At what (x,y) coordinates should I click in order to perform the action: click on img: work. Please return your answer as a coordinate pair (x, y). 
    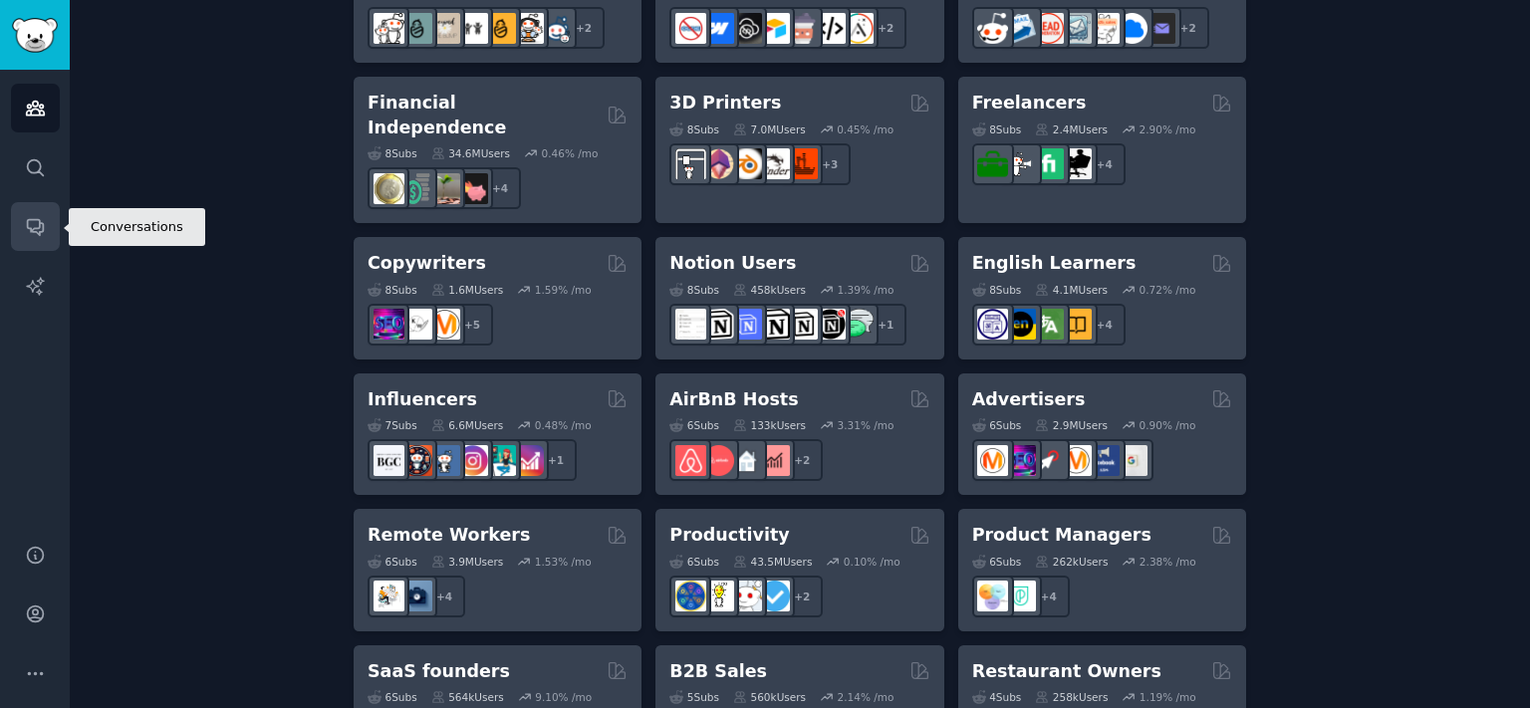
    Looking at the image, I should click on (416, 596).